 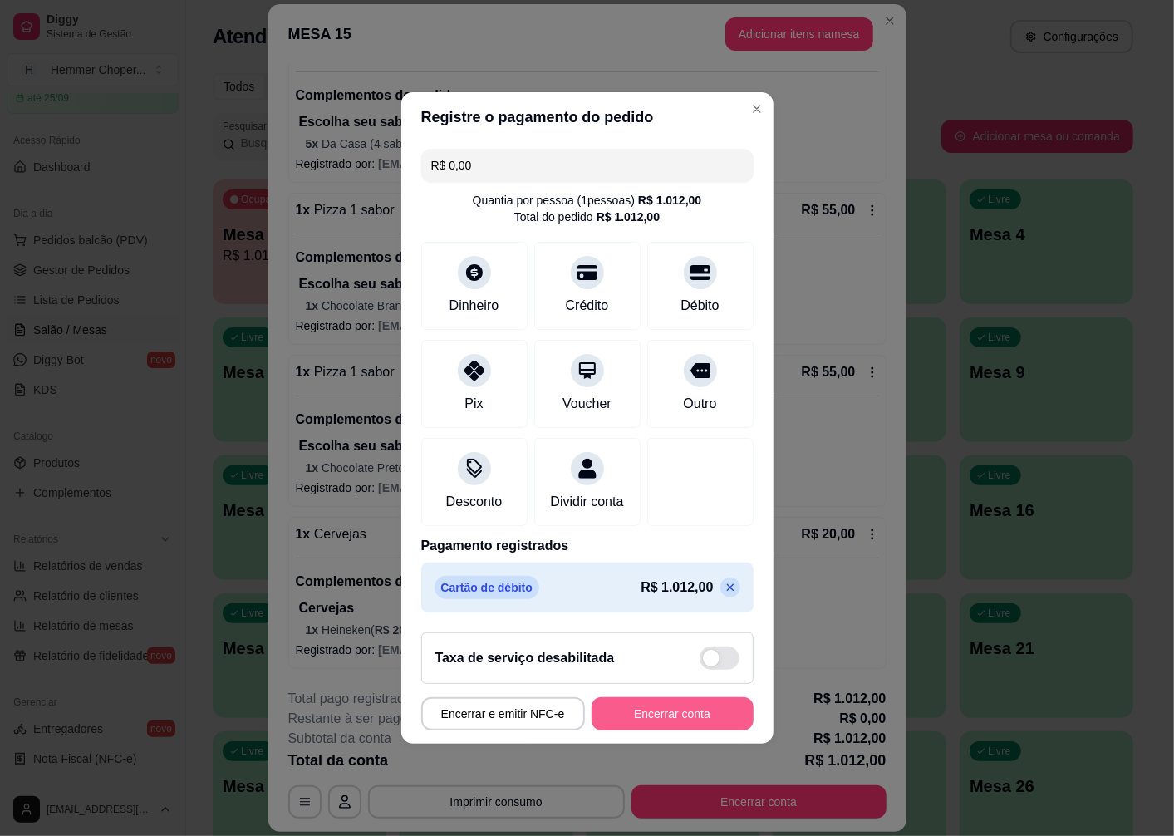 What do you see at coordinates (699, 404) in the screenshot?
I see `div: Outro` at bounding box center [699, 404].